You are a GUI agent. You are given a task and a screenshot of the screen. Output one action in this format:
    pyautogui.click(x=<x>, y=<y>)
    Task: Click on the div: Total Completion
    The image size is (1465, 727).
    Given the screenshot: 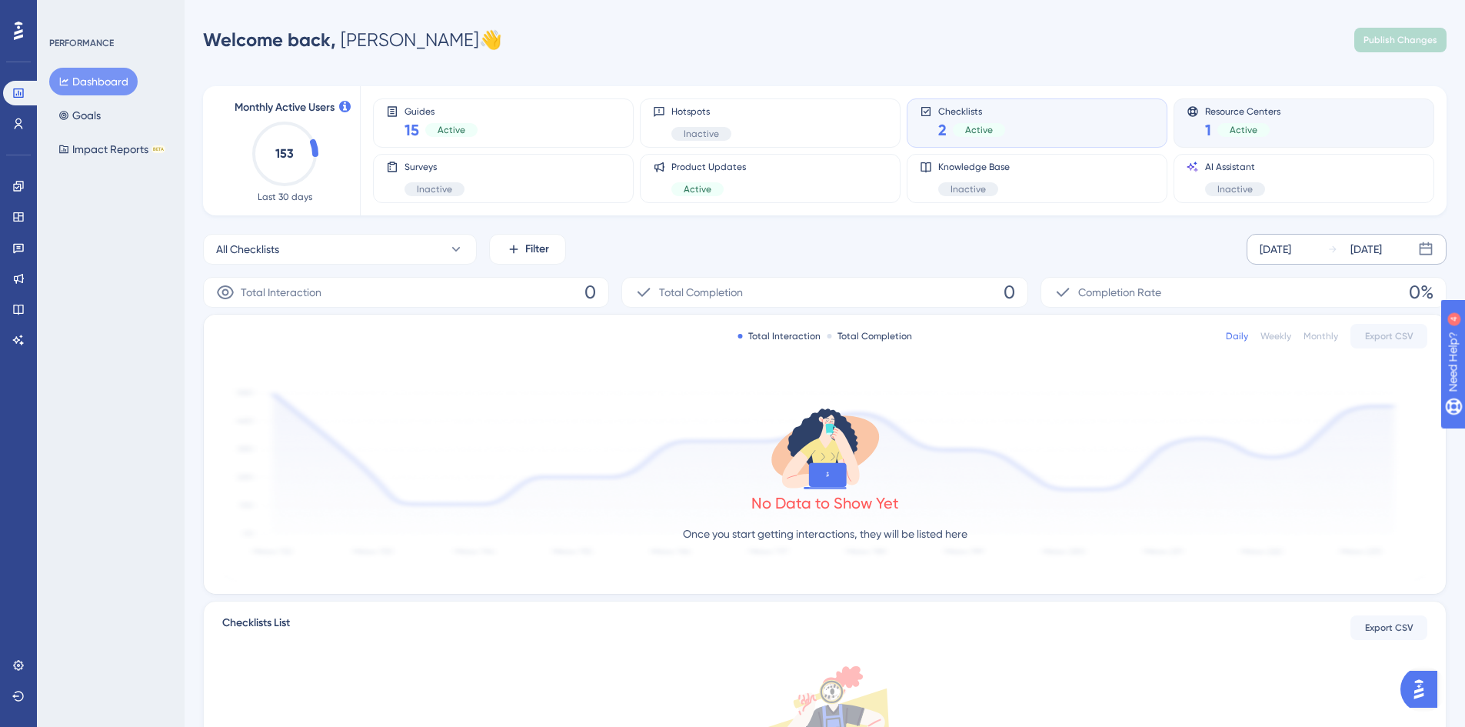 What is the action you would take?
    pyautogui.click(x=869, y=336)
    